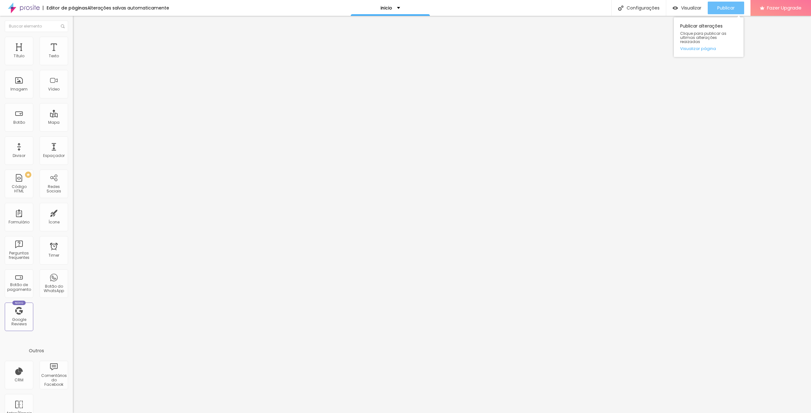  Describe the element at coordinates (19, 189) in the screenshot. I see `div: Código HTML` at that location.